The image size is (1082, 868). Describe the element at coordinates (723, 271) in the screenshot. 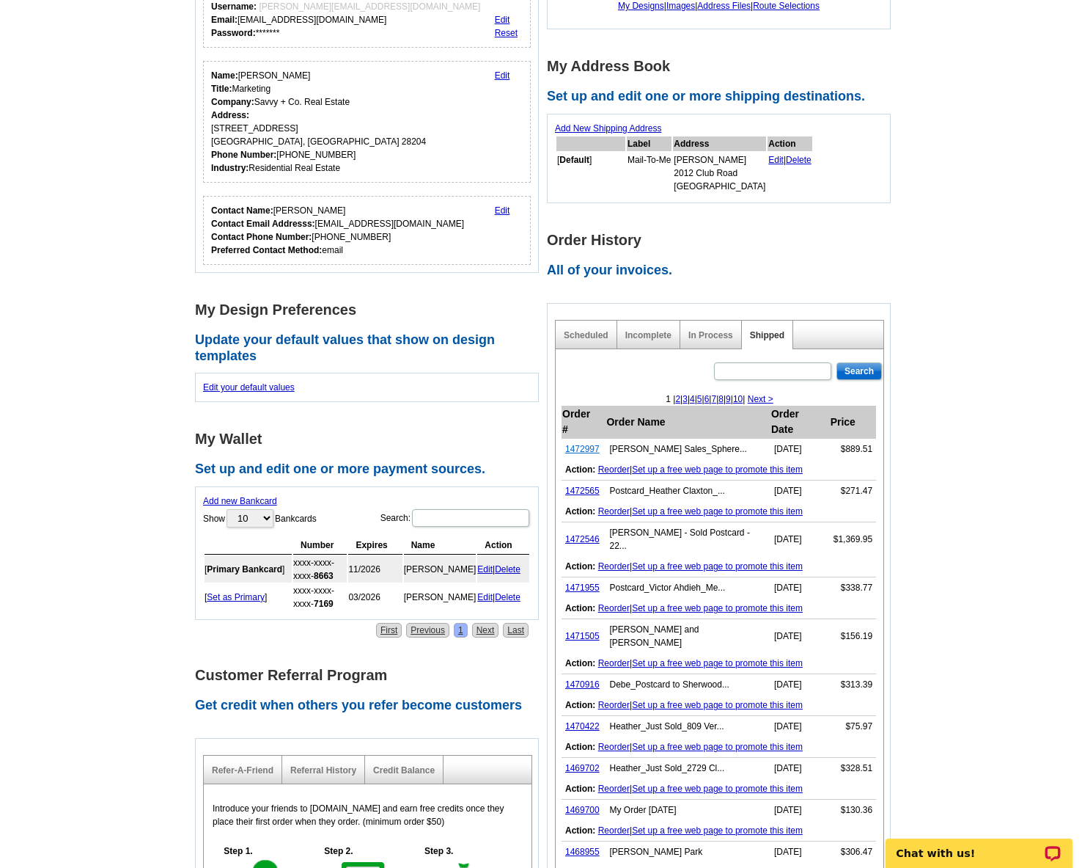

I see `h2: All of your invoices.` at that location.